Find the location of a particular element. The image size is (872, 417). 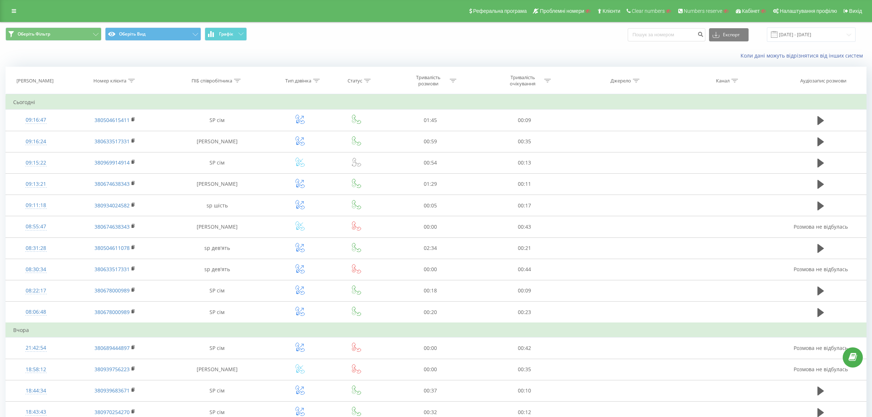

a: 380939756223 is located at coordinates (112, 369).